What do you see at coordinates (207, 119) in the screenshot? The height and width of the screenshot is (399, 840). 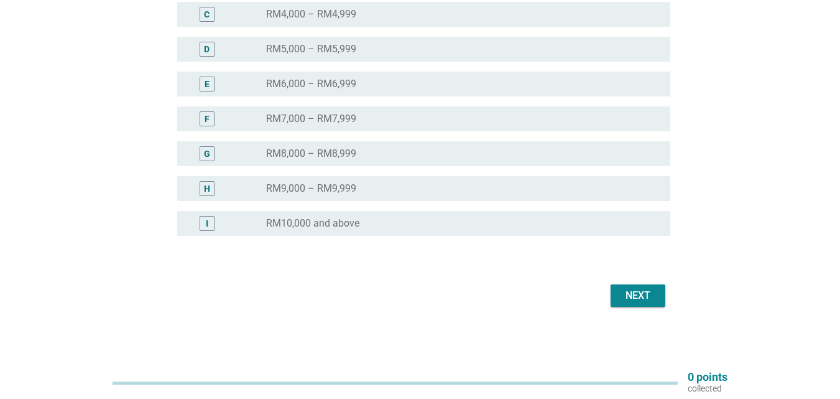 I see `div: F` at bounding box center [207, 119].